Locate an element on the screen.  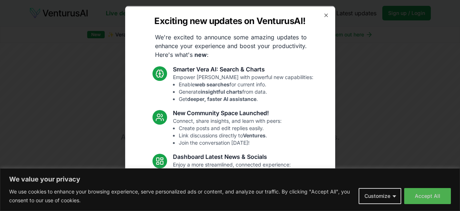
strong: insightful charts is located at coordinates (221, 91).